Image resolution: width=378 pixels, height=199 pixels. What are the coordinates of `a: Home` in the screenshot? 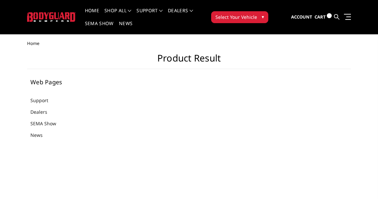 It's located at (92, 15).